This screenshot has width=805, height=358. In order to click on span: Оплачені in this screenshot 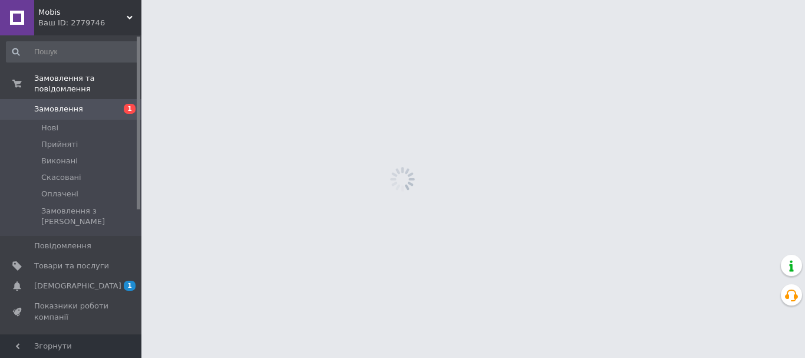, I will do `click(60, 194)`.